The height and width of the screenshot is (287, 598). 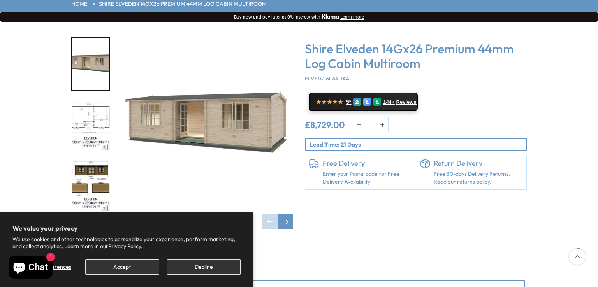 I want to click on p: Lead Time: 21 Days, so click(x=417, y=144).